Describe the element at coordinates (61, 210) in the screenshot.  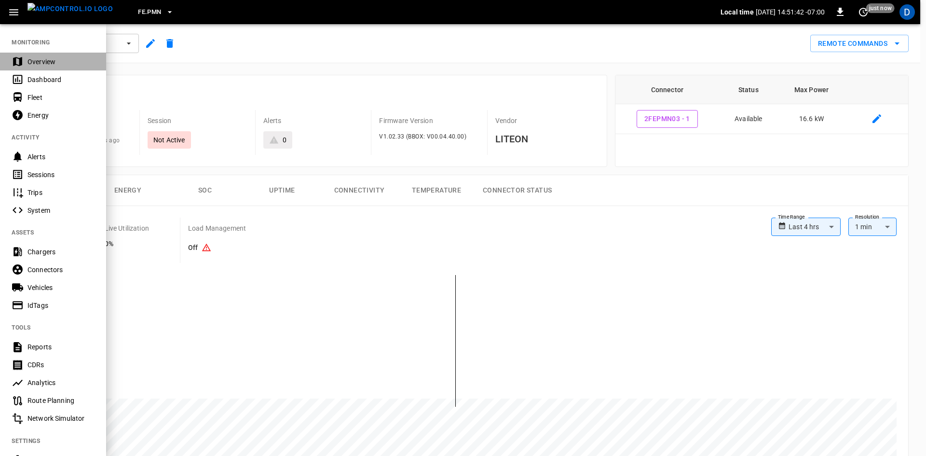
I see `div: System` at that location.